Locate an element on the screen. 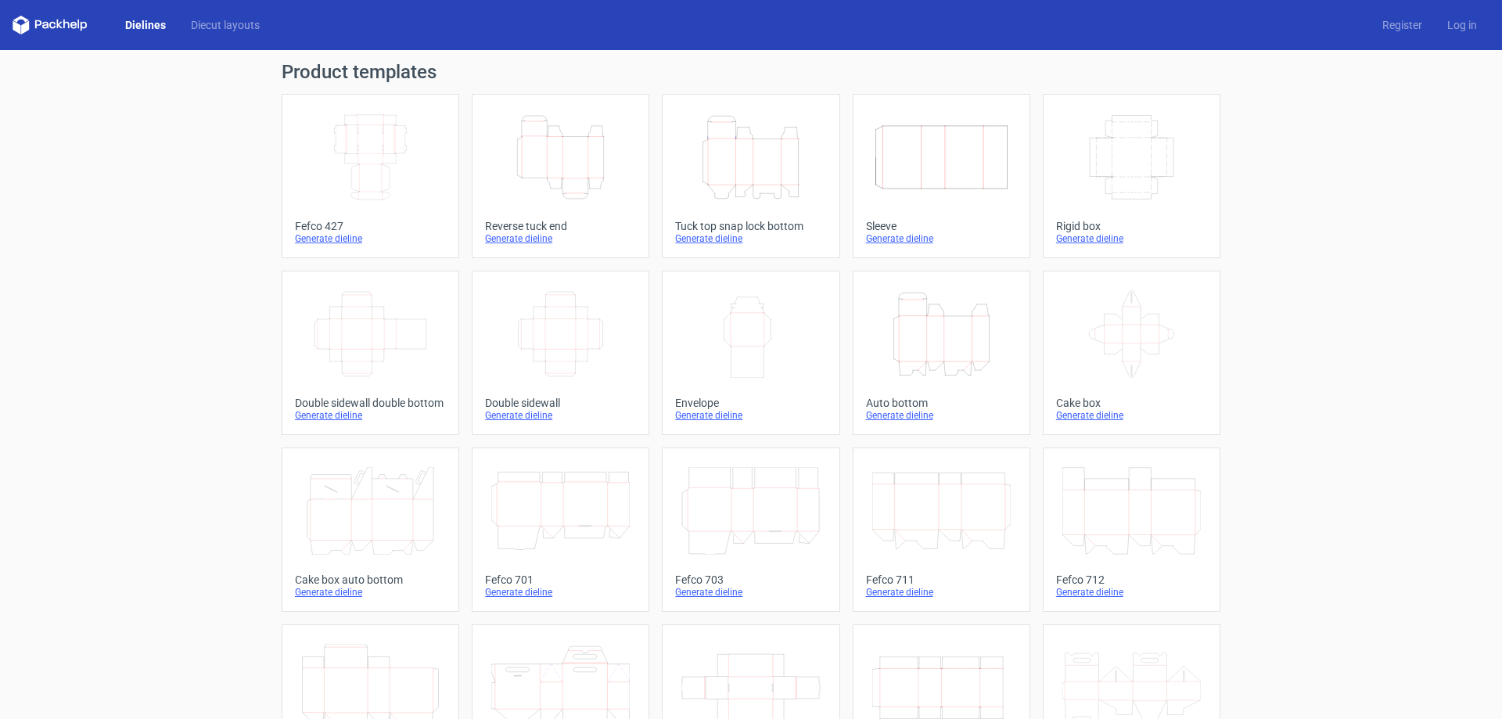 This screenshot has width=1502, height=719. a: Fefco 701Generate dieline is located at coordinates (560, 530).